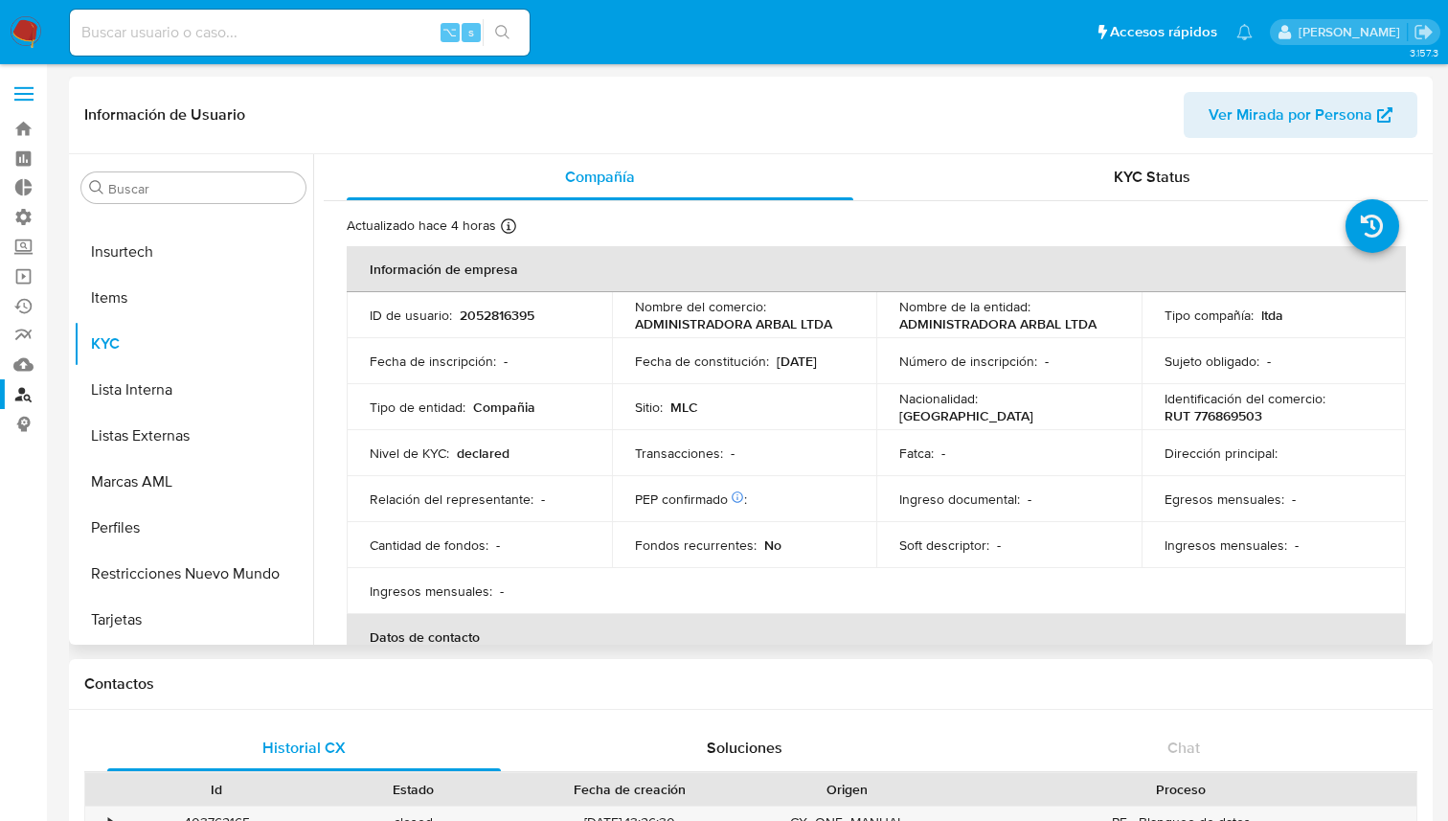 This screenshot has height=821, width=1448. I want to click on div: Origen, so click(847, 789).